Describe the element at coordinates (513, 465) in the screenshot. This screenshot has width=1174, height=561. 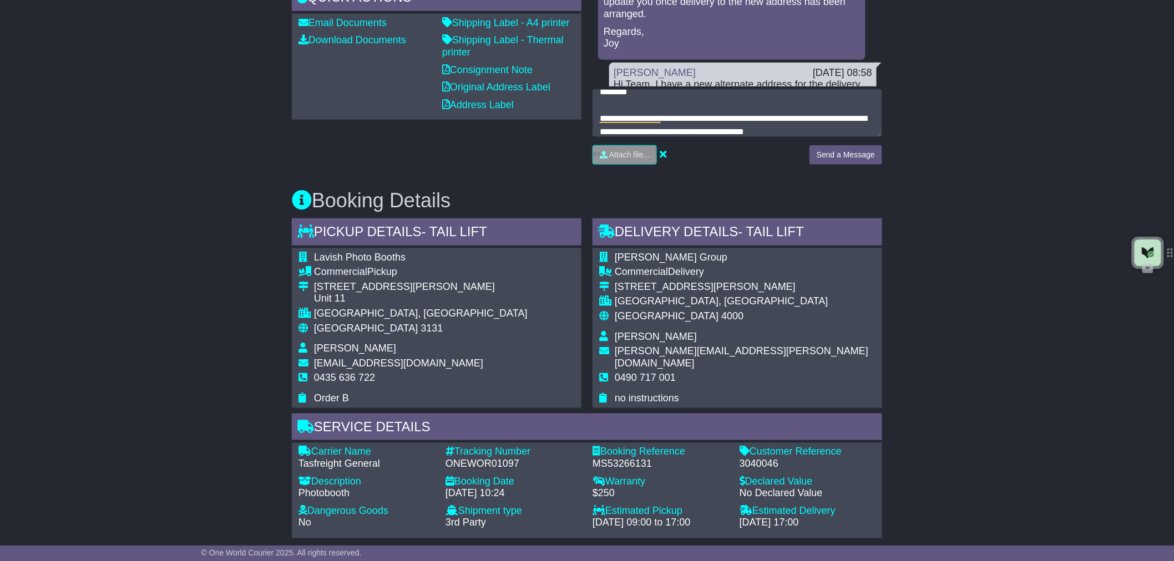
I see `div: ONEWOR01097` at that location.